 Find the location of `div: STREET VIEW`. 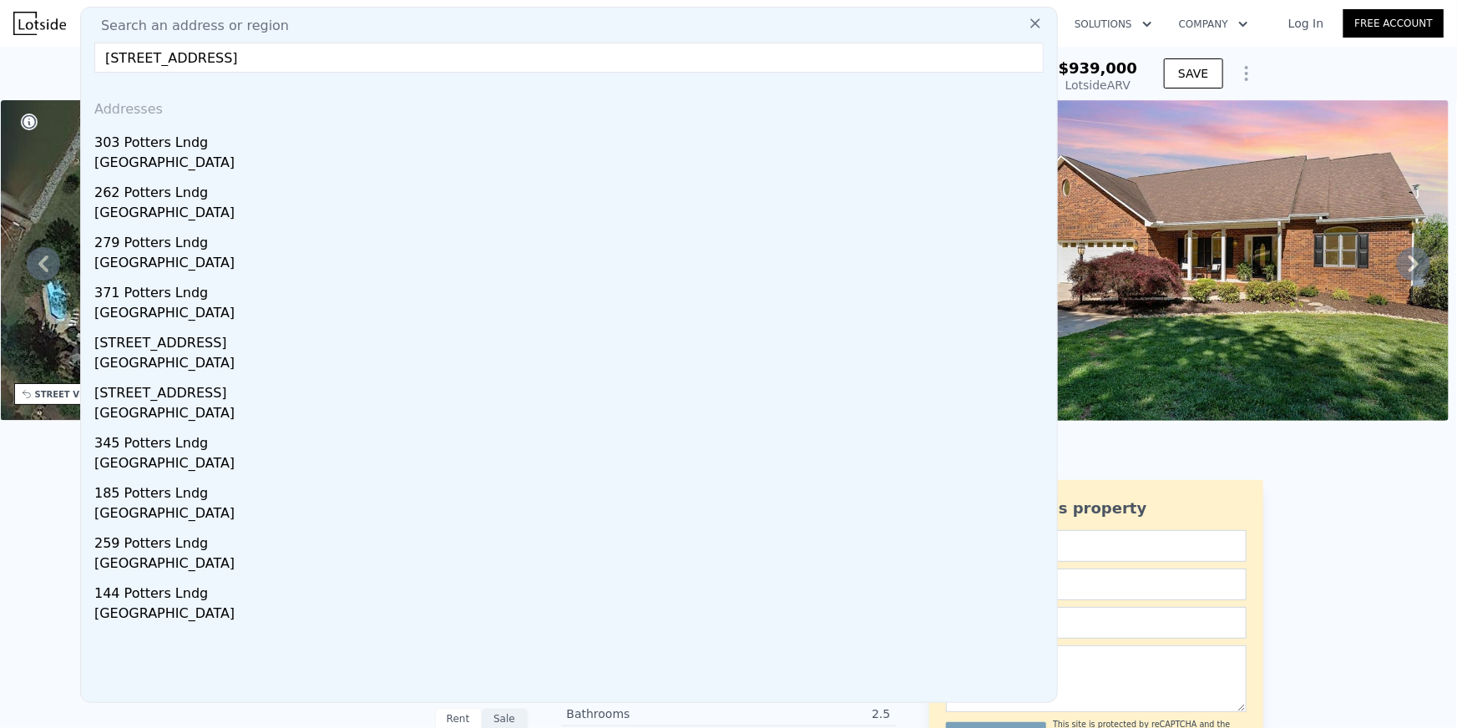

div: STREET VIEW is located at coordinates (66, 394).